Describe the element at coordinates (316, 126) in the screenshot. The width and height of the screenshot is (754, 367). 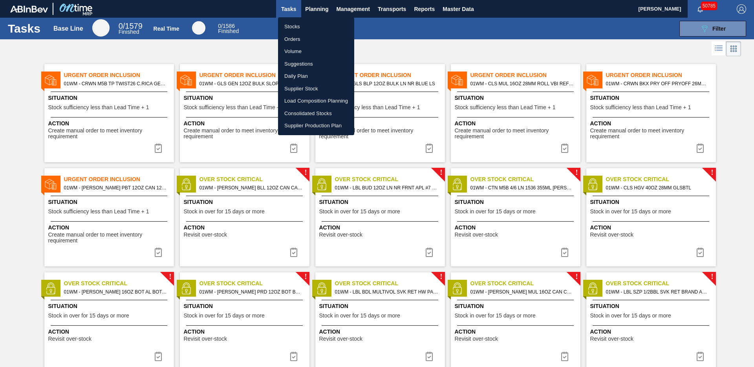
I see `a: Supplier Production Plan` at that location.